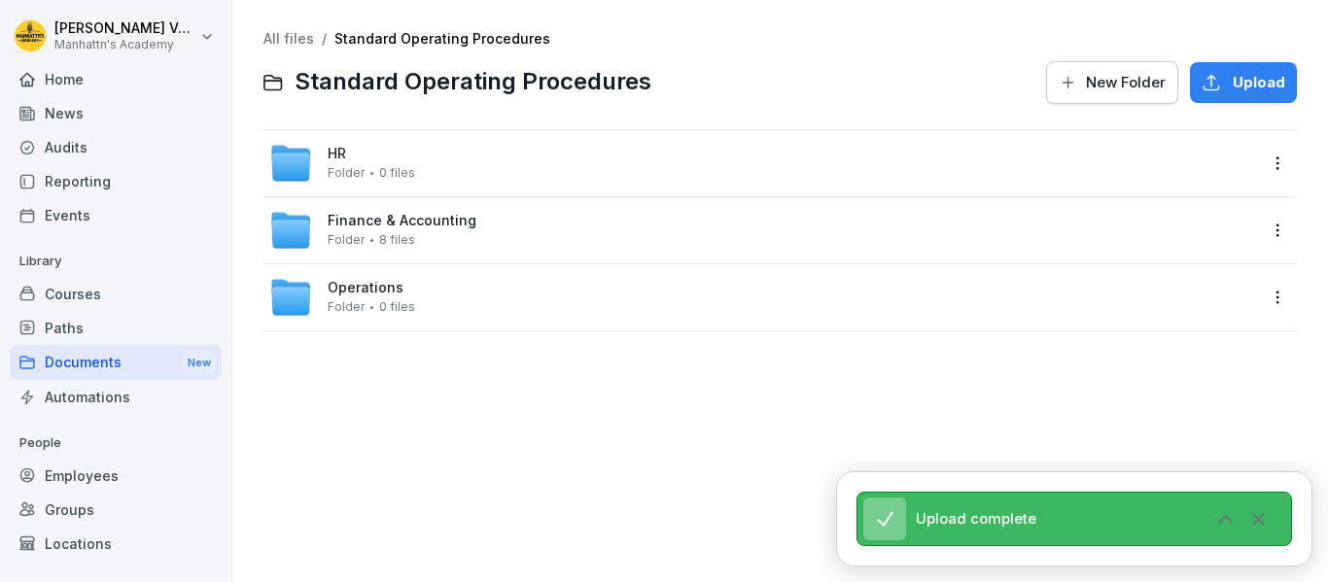  What do you see at coordinates (289, 38) in the screenshot?
I see `a: All files` at bounding box center [289, 38].